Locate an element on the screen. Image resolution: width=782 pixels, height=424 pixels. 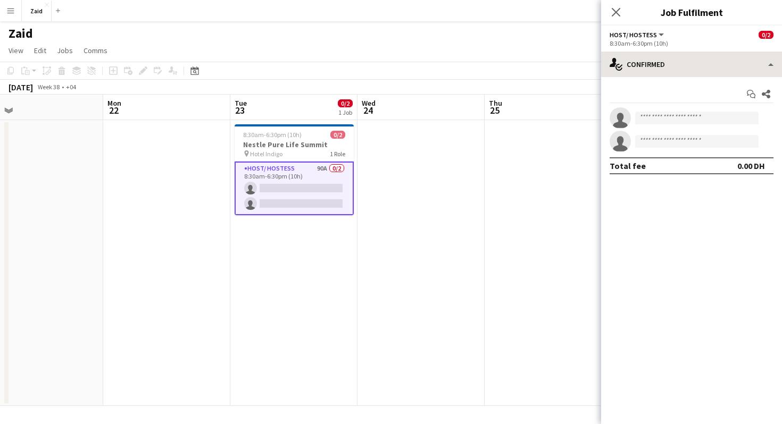
span: Host/ Hostess is located at coordinates (633, 35).